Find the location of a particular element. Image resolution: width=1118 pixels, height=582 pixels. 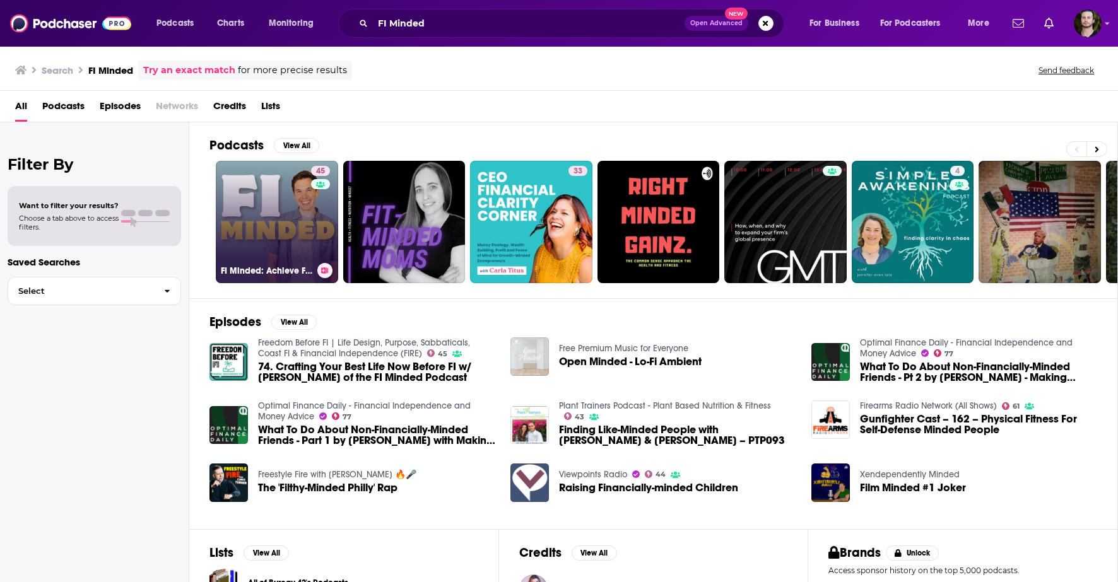

a: 77 is located at coordinates (944, 353).